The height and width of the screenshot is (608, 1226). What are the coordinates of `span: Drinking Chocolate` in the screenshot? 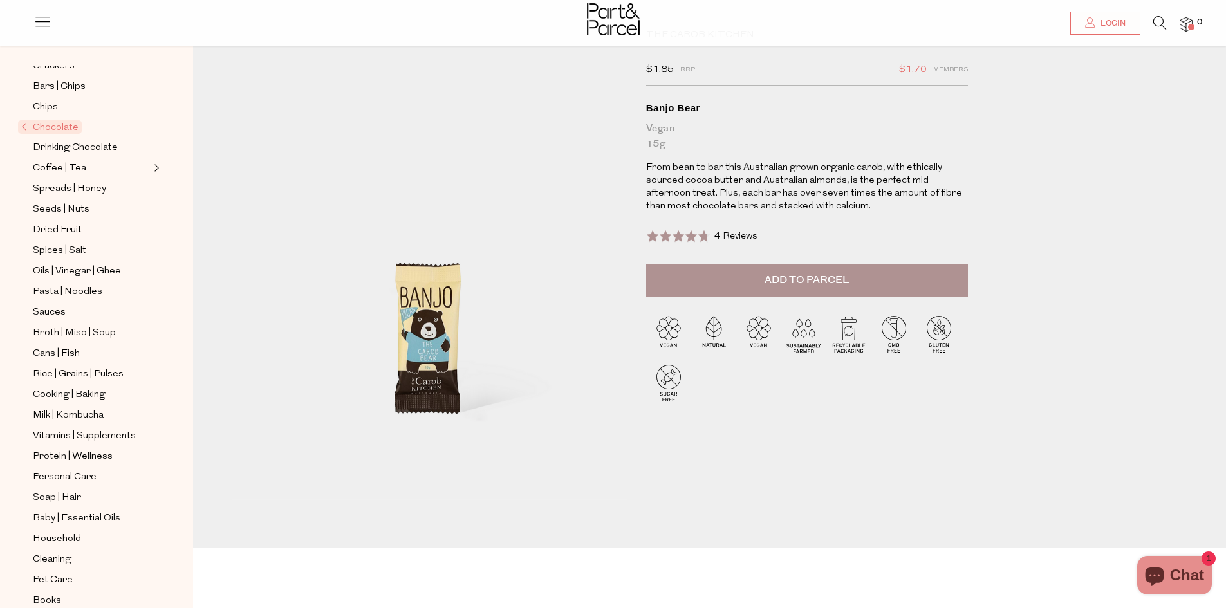 It's located at (75, 148).